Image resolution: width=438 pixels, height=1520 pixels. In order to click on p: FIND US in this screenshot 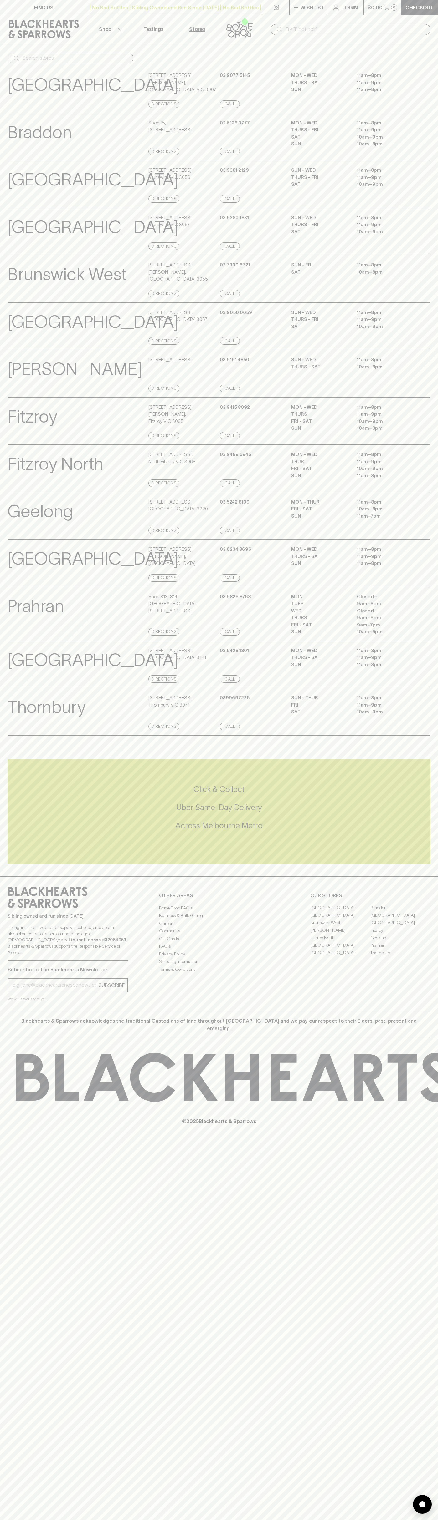, I will do `click(44, 8)`.